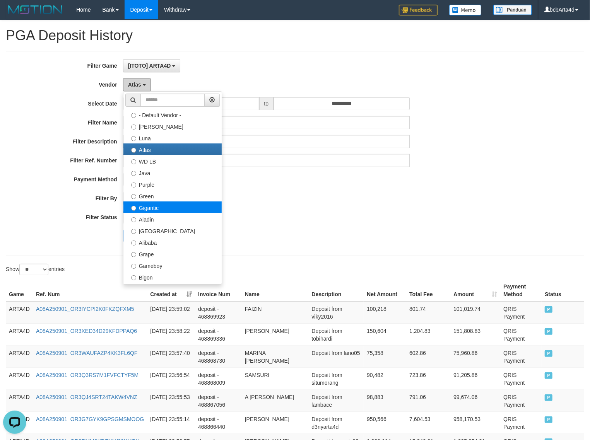 This screenshot has height=440, width=590. Describe the element at coordinates (173, 115) in the screenshot. I see `label: - Default Vendor -` at that location.